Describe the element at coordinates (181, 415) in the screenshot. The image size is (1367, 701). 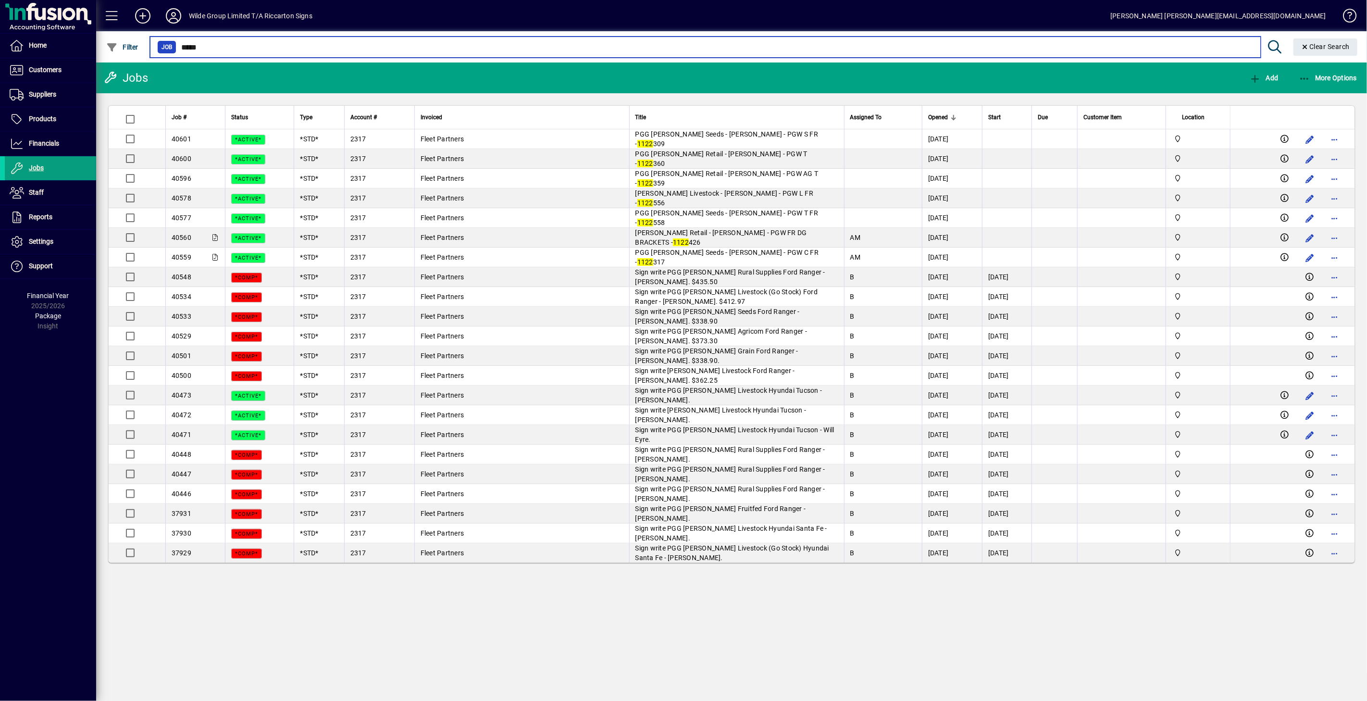
I see `span: 40472` at that location.